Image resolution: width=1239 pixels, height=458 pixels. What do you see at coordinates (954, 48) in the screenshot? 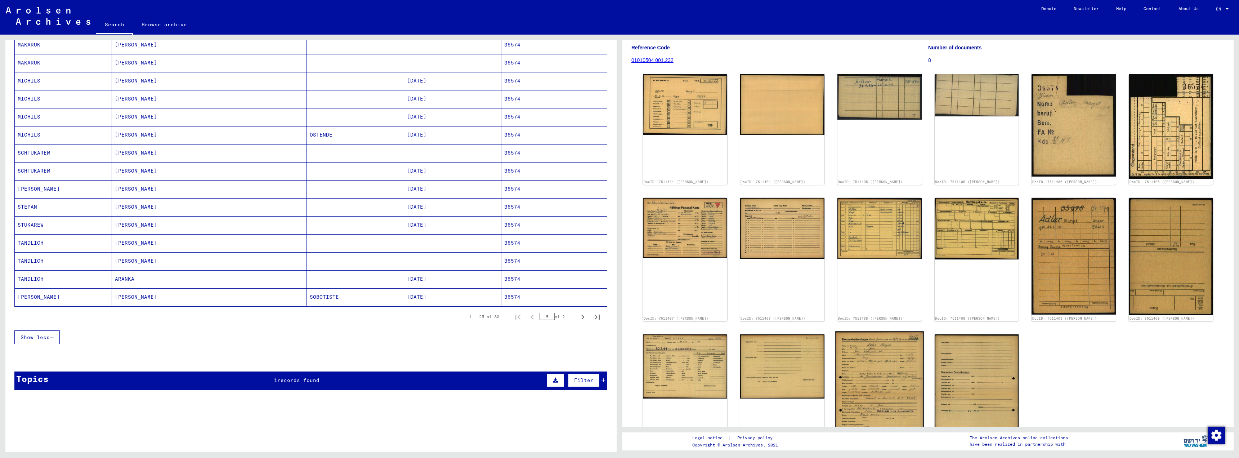
I see `b: Number of documents` at bounding box center [954, 48].